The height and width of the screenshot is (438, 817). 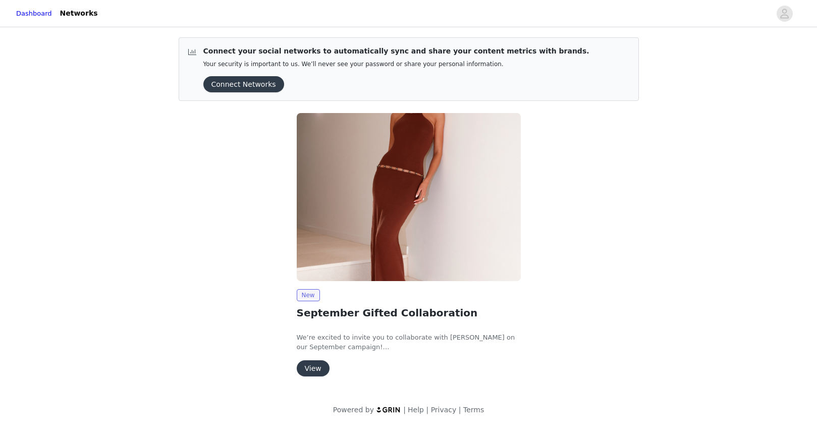 What do you see at coordinates (79, 13) in the screenshot?
I see `a: Networks` at bounding box center [79, 13].